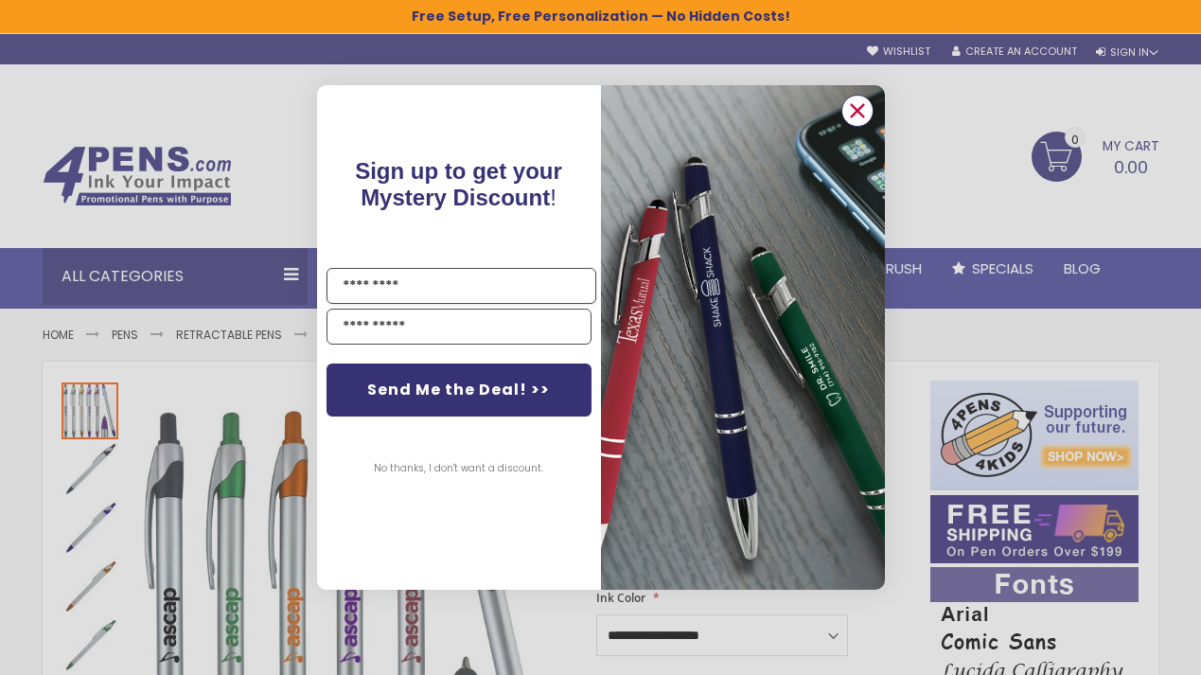 Image resolution: width=1201 pixels, height=675 pixels. What do you see at coordinates (458, 184) in the screenshot?
I see `span: Sign up to get your Mystery Discount` at bounding box center [458, 184].